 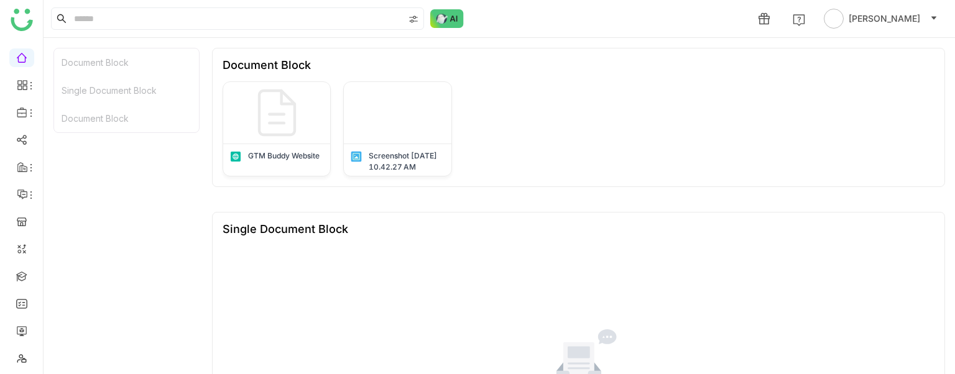 I want to click on img: png.svg, so click(x=356, y=157).